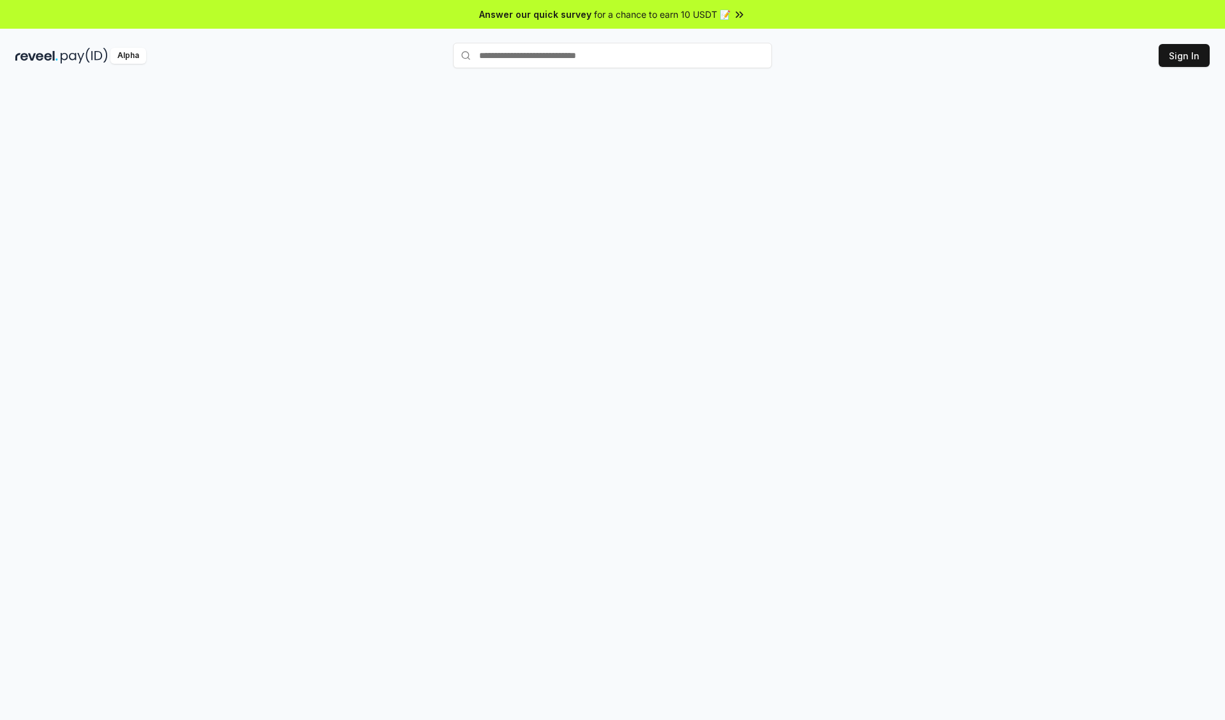  Describe the element at coordinates (1184, 56) in the screenshot. I see `button: Sign In` at that location.